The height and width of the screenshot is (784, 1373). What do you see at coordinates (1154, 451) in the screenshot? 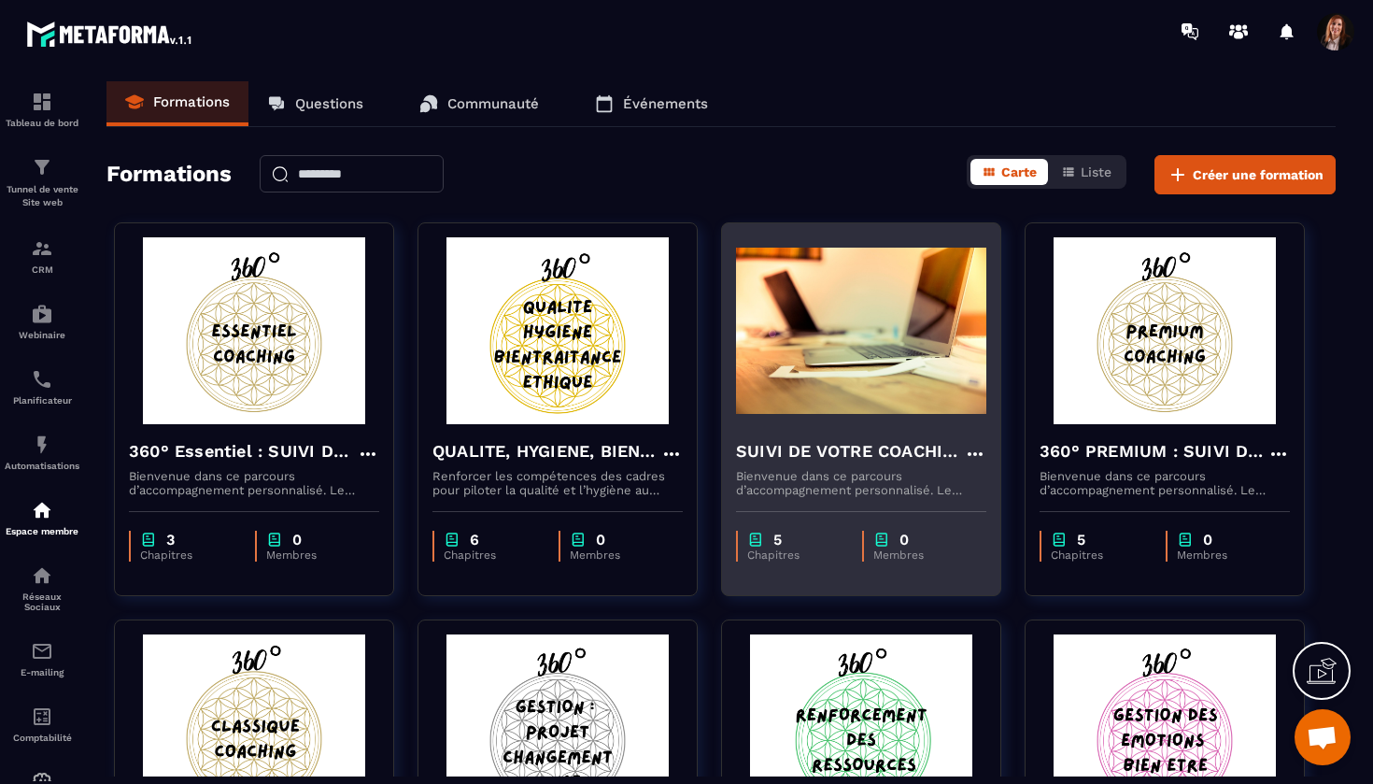
I see `h4: 360° PREMIUM : SUIVI DE VOTRE COACHING` at bounding box center [1154, 451].